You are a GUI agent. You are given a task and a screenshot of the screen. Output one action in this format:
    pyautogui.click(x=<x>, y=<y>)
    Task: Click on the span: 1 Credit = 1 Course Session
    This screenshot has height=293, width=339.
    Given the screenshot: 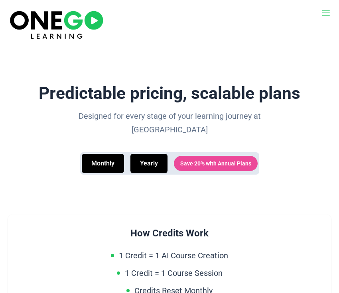 What is the action you would take?
    pyautogui.click(x=174, y=274)
    